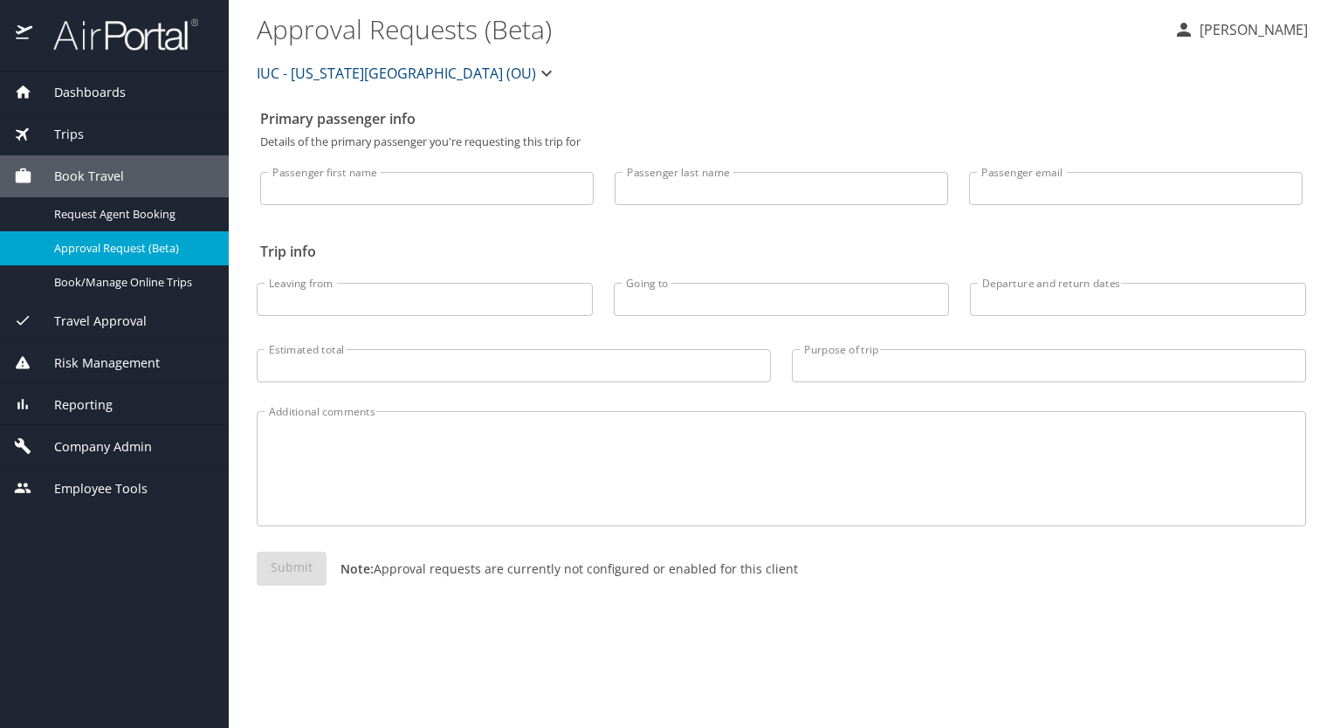 The width and height of the screenshot is (1334, 728). What do you see at coordinates (72, 405) in the screenshot?
I see `span: Reporting` at bounding box center [72, 405].